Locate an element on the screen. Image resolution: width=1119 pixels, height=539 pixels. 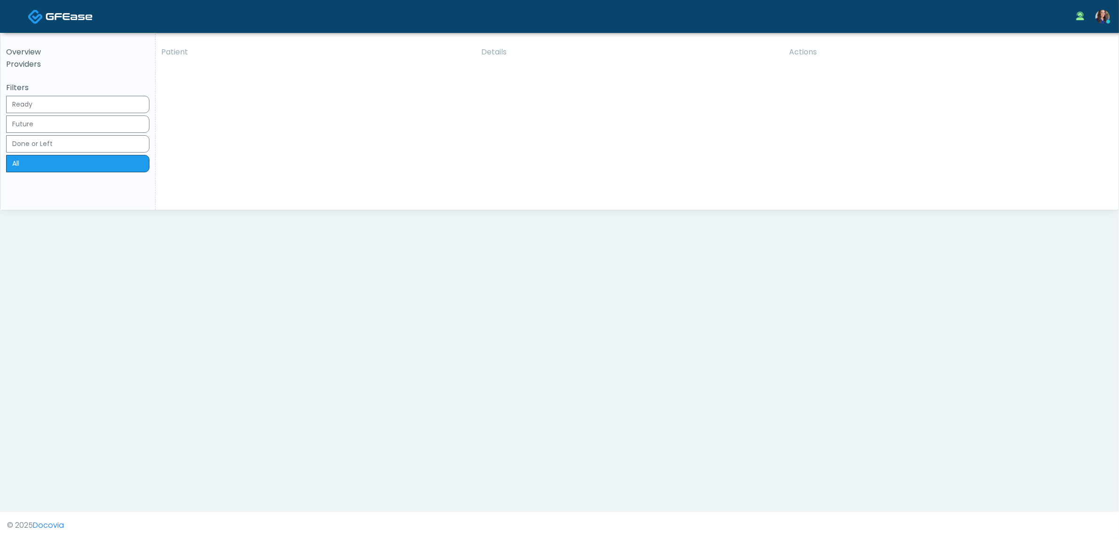
button: Done or Left is located at coordinates (78, 144).